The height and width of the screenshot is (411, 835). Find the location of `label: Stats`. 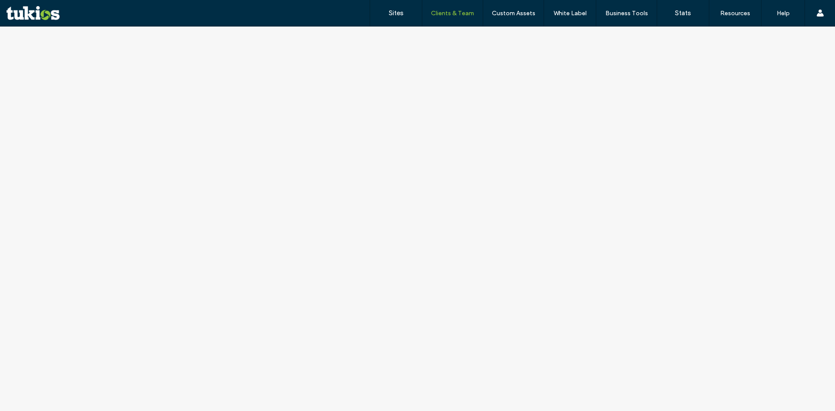

label: Stats is located at coordinates (683, 13).